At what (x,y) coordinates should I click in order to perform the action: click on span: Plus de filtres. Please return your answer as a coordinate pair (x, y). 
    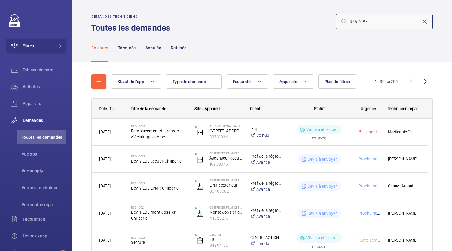
    Looking at the image, I should click on (337, 81).